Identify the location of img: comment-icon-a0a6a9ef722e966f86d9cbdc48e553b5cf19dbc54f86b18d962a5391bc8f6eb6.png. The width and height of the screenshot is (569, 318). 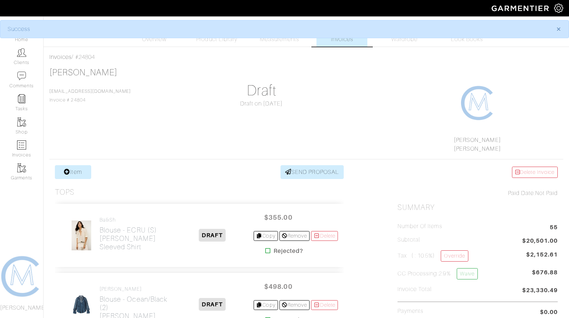
(21, 76).